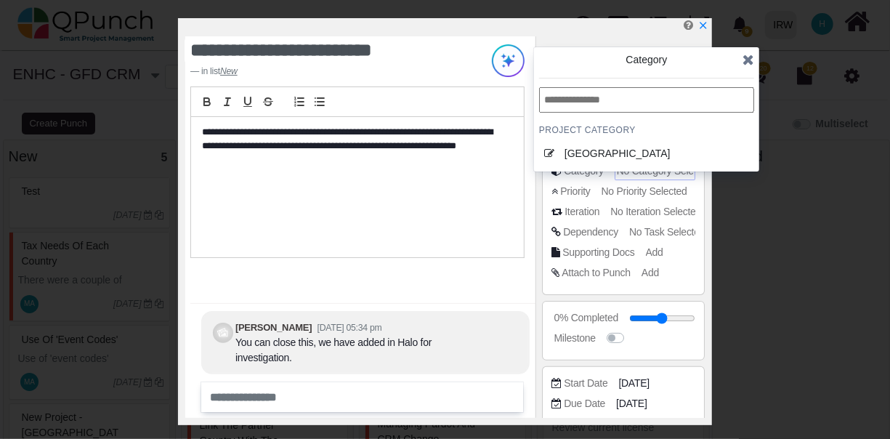  I want to click on i: Edit Punch, so click(688, 25).